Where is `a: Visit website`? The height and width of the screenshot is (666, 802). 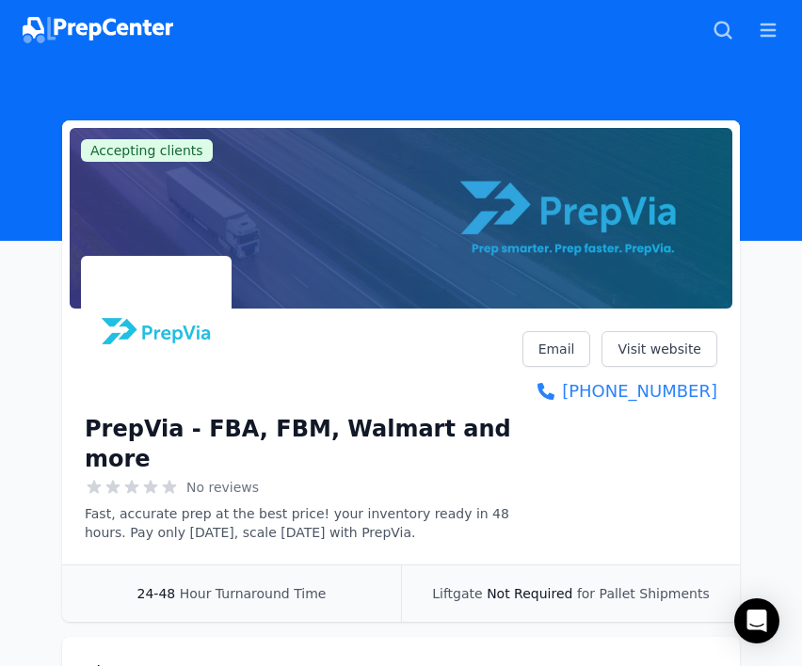
a: Visit website is located at coordinates (659, 349).